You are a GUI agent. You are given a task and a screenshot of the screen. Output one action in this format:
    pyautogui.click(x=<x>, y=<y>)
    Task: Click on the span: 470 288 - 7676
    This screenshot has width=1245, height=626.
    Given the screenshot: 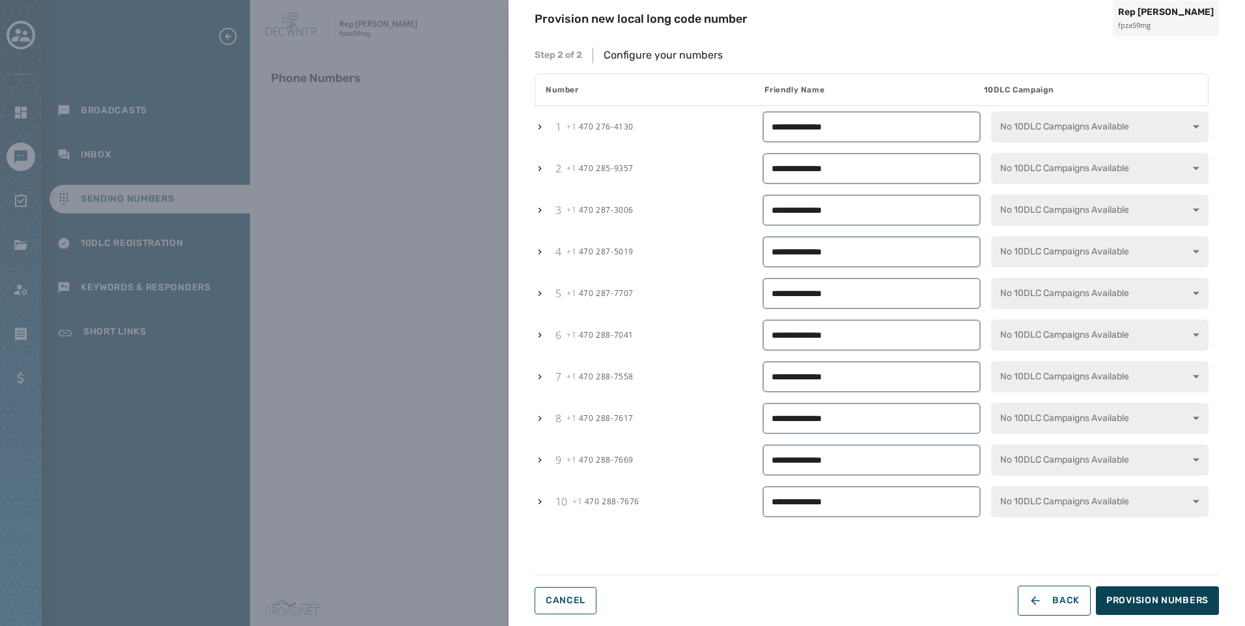 What is the action you would take?
    pyautogui.click(x=605, y=501)
    